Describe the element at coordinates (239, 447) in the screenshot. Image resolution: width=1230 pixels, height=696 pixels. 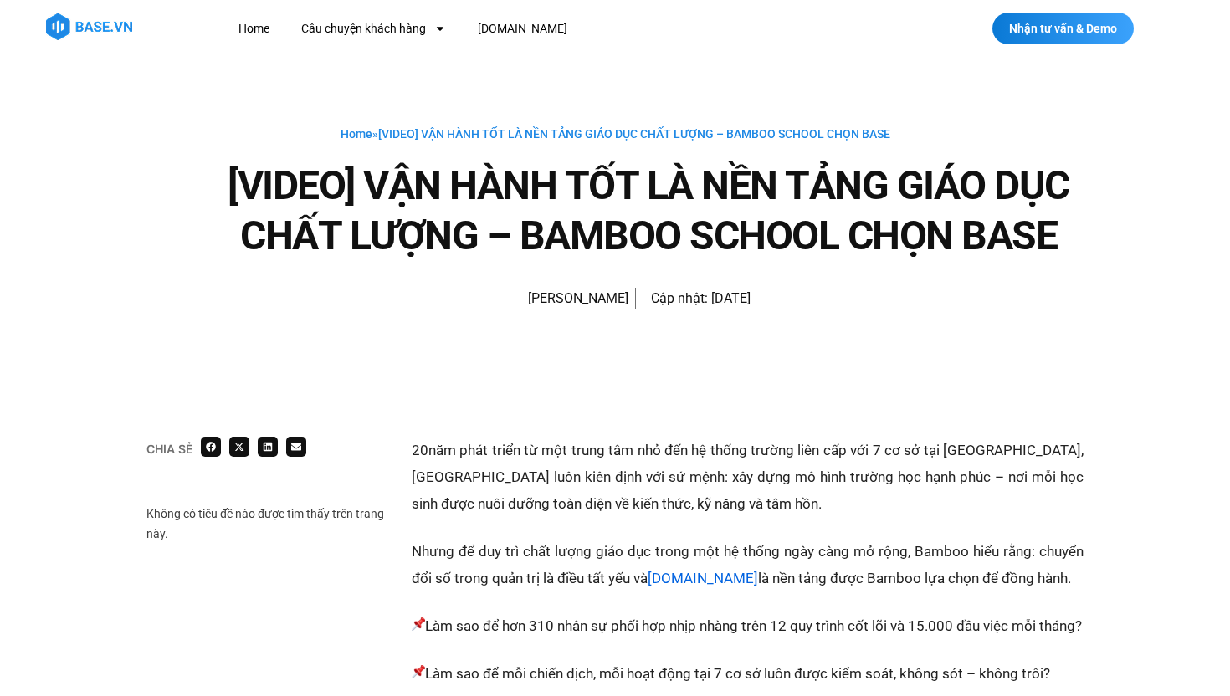
I see `div: Share on x-twitter` at that location.